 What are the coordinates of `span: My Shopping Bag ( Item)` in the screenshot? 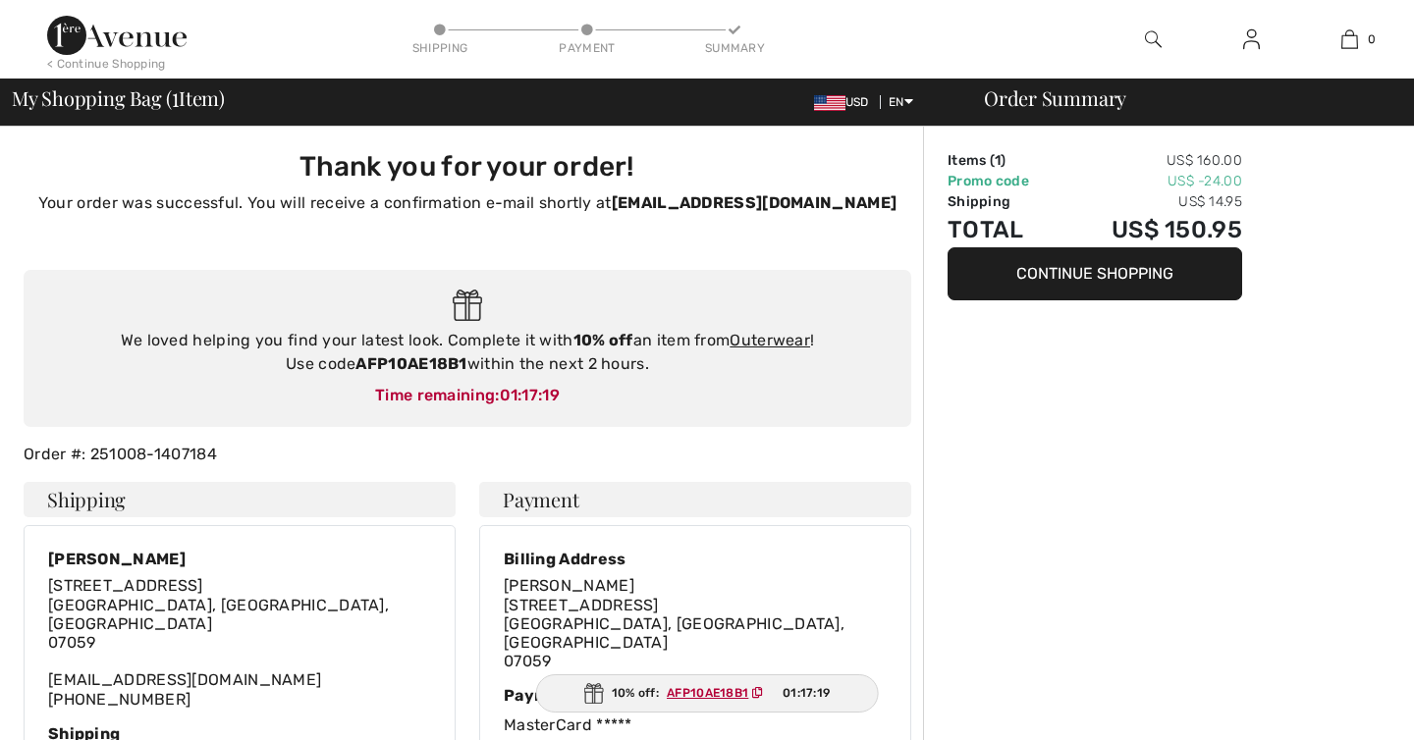 It's located at (118, 98).